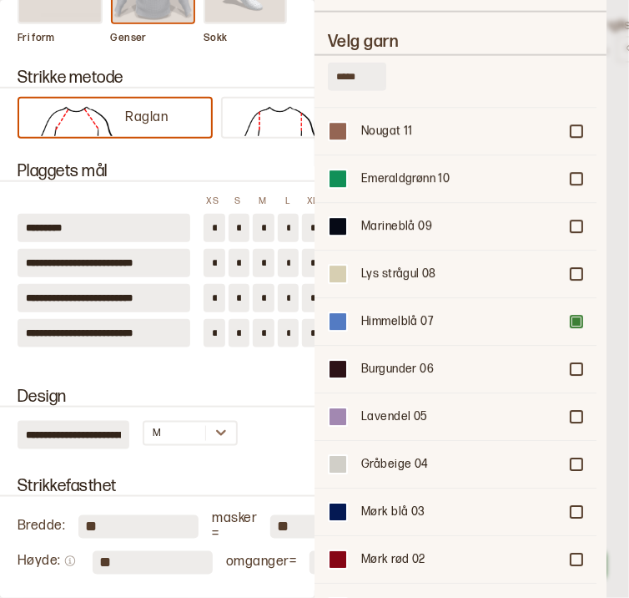  Describe the element at coordinates (261, 563) in the screenshot. I see `div: omganger =` at that location.